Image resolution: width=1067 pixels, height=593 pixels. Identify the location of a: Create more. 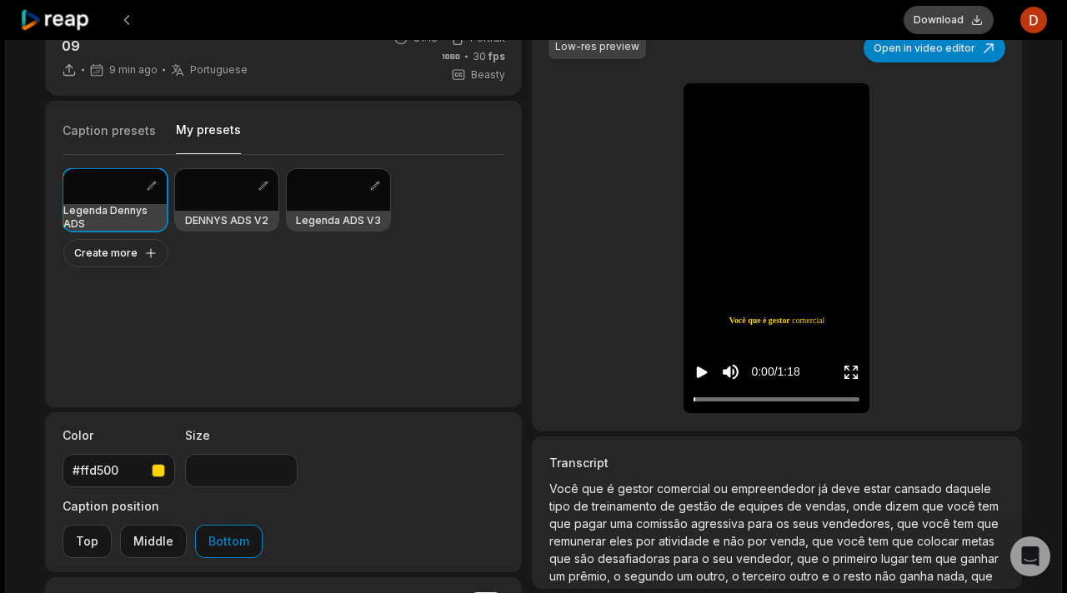
(116, 253).